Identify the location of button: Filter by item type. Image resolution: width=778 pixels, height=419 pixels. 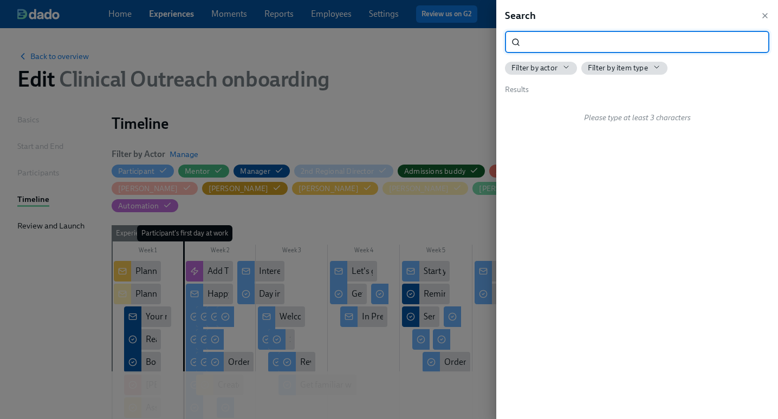
(624, 68).